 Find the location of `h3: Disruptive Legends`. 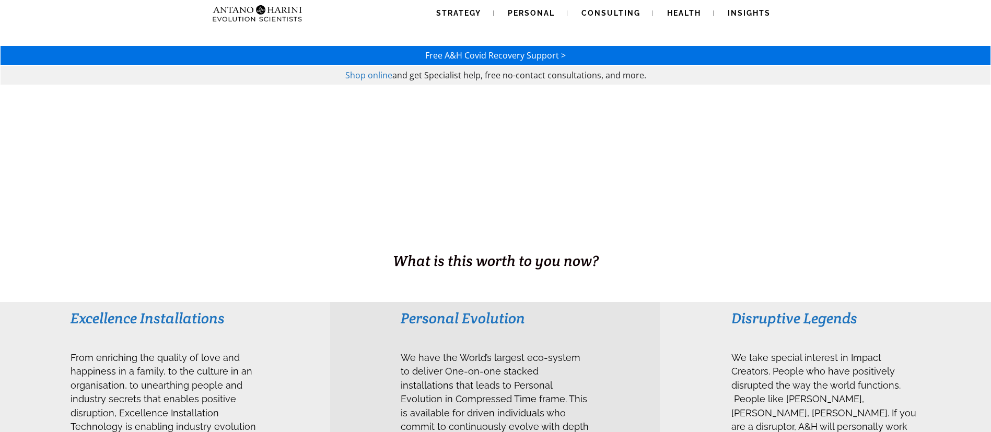

h3: Disruptive Legends is located at coordinates (825, 318).